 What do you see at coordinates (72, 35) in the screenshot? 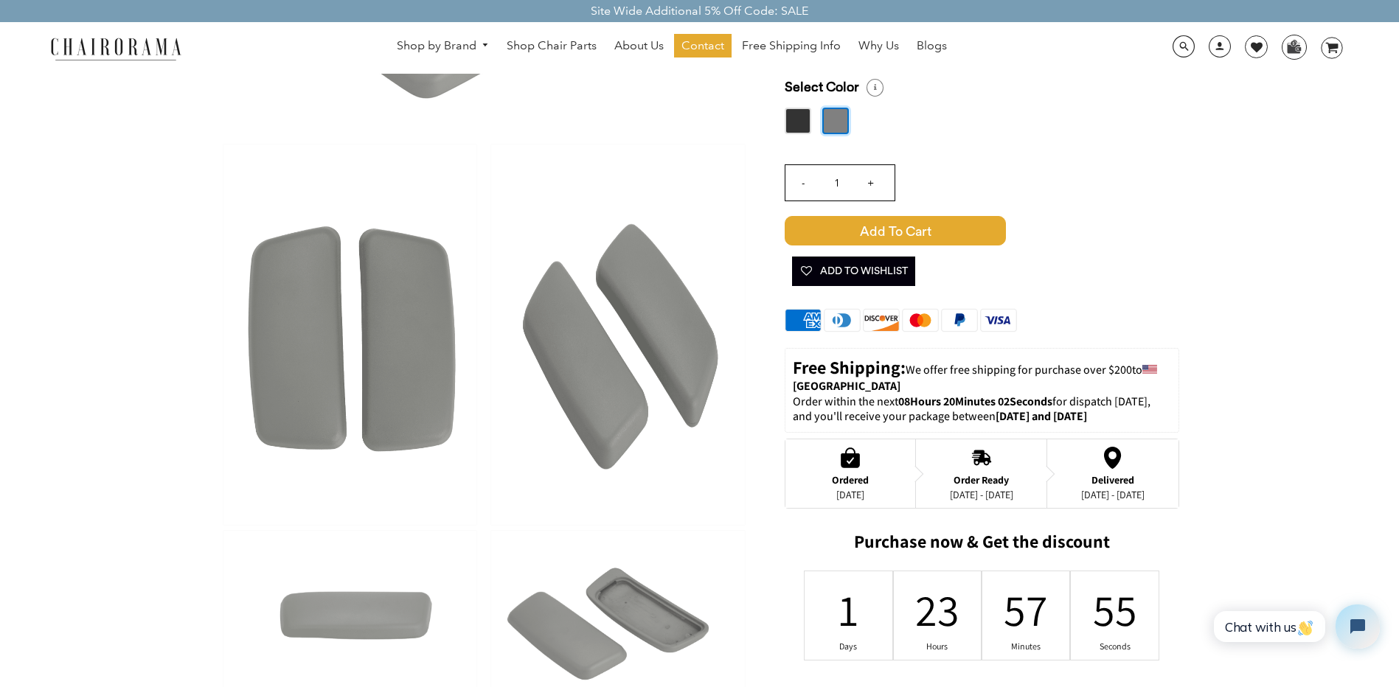
I see `span: Chat with us` at bounding box center [72, 35].